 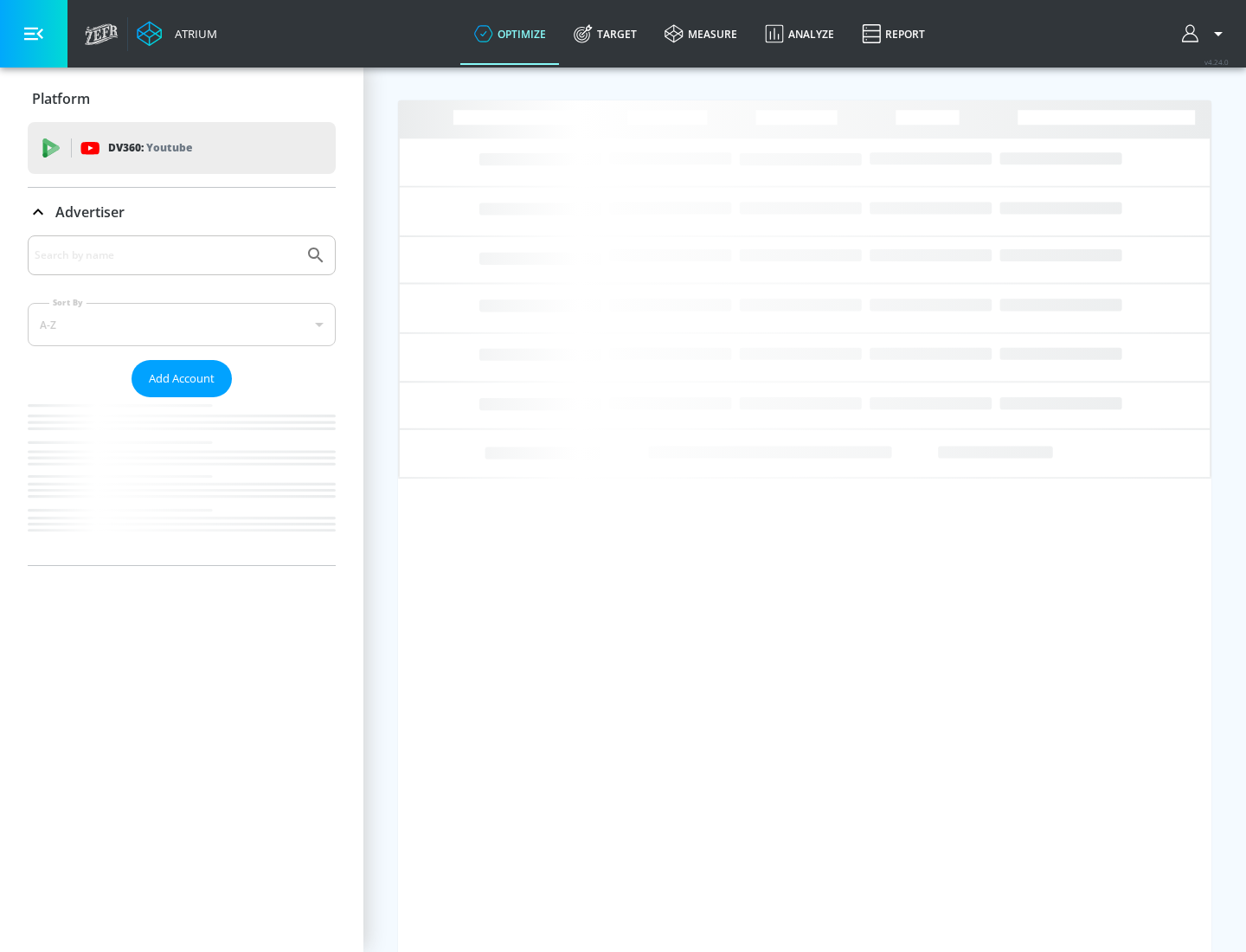 I want to click on p: DV360:, so click(x=150, y=148).